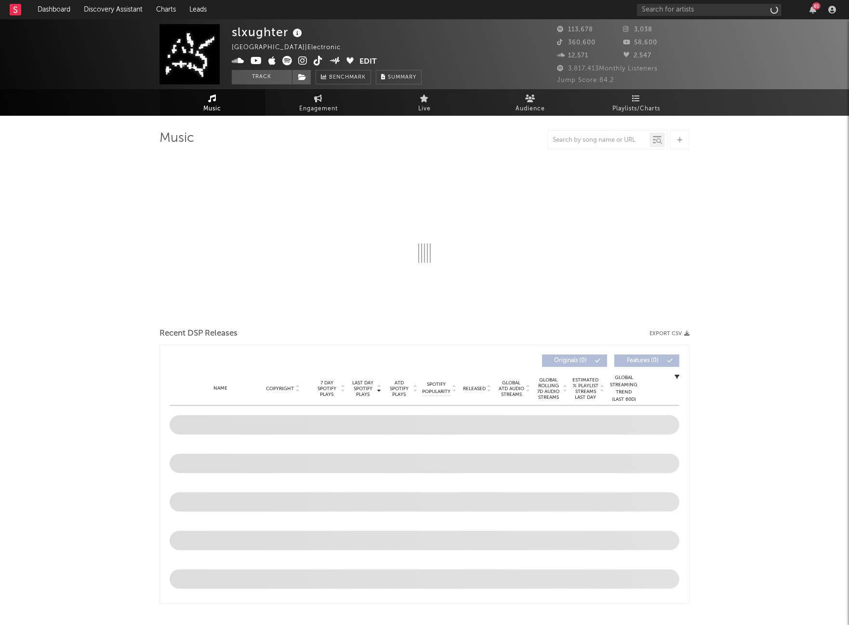  Describe the element at coordinates (399, 77) in the screenshot. I see `button: Summary` at that location.